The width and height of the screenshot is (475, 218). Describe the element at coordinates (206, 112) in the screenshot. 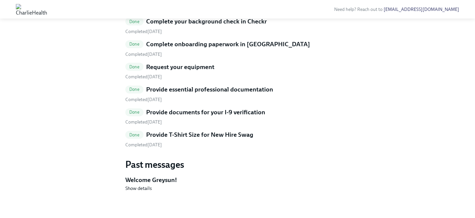

I see `h5: Provide documents for your I-9 verification` at that location.